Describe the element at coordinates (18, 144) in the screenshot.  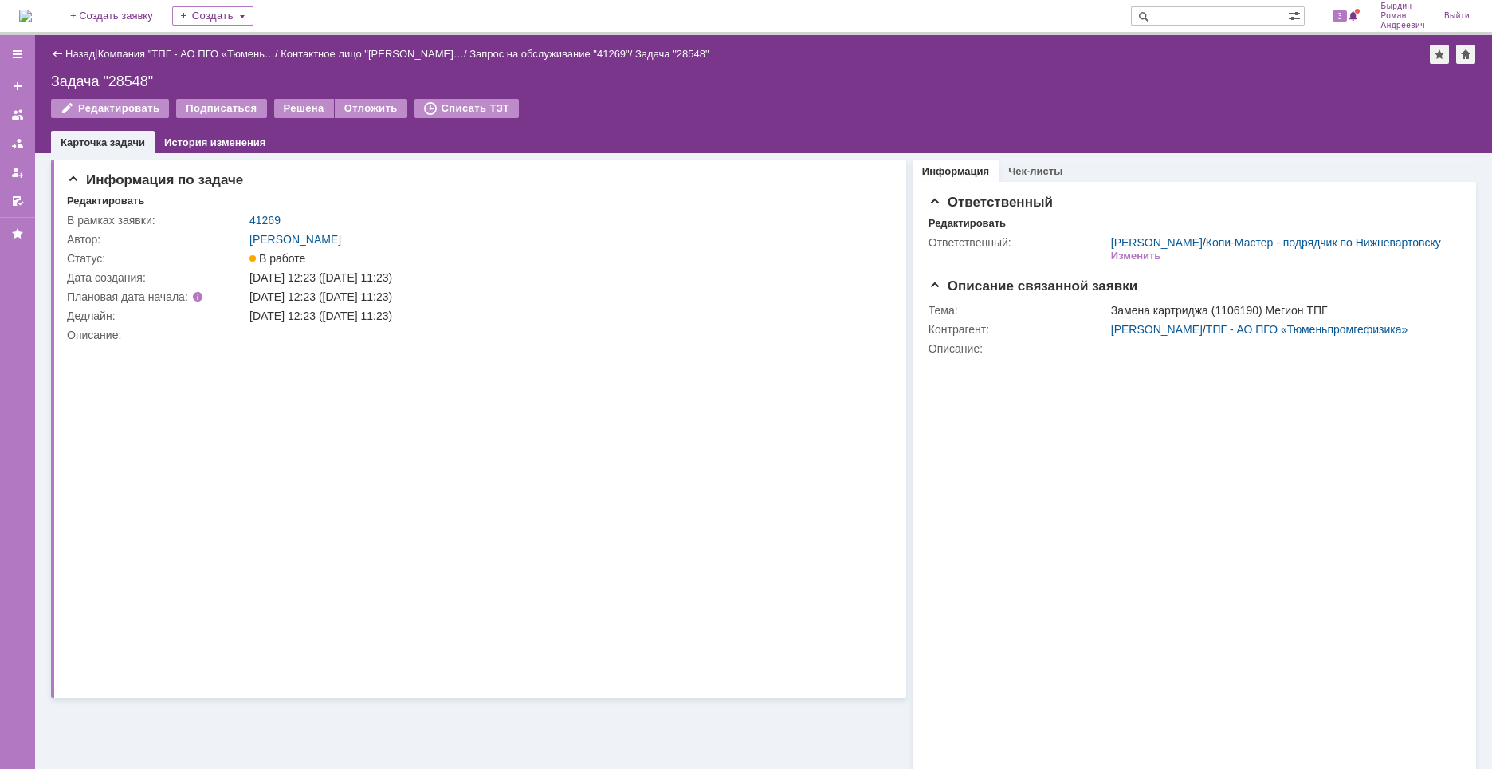
I see `a: Заявки в моей ответственности` at that location.